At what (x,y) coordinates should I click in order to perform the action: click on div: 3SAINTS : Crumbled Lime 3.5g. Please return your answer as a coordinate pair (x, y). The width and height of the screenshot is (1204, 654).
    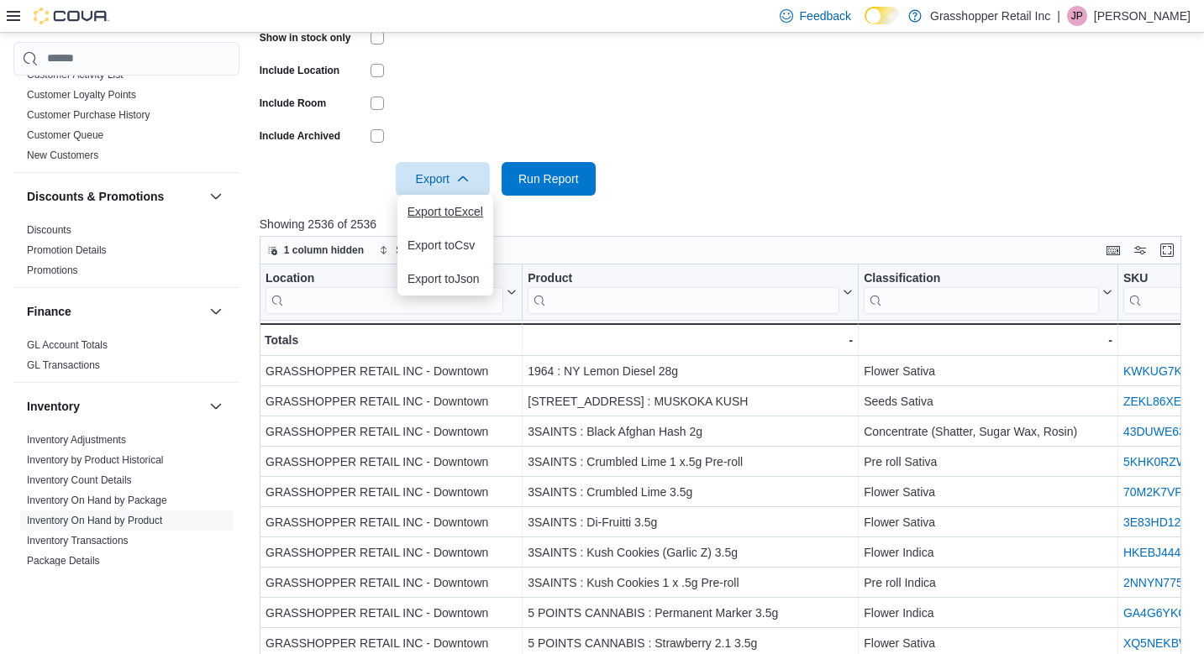
    Looking at the image, I should click on (690, 492).